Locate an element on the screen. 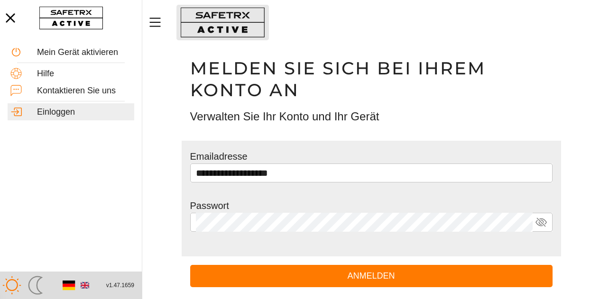 The height and width of the screenshot is (299, 600). button: Deutsch is located at coordinates (69, 286).